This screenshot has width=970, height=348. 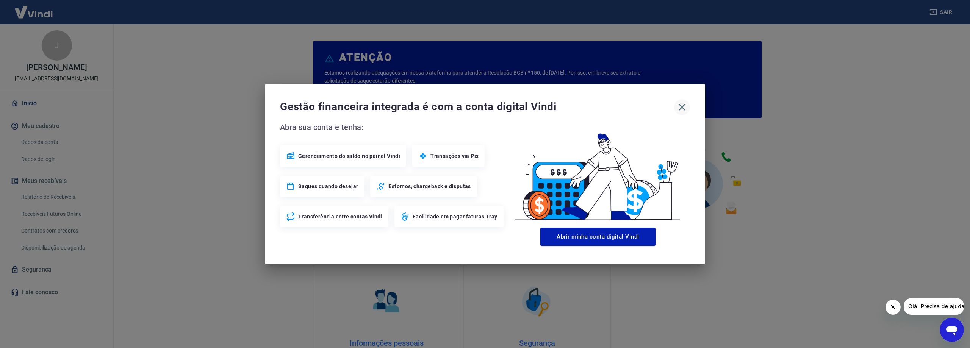 I want to click on span: Abra sua conta e tenha:, so click(x=393, y=127).